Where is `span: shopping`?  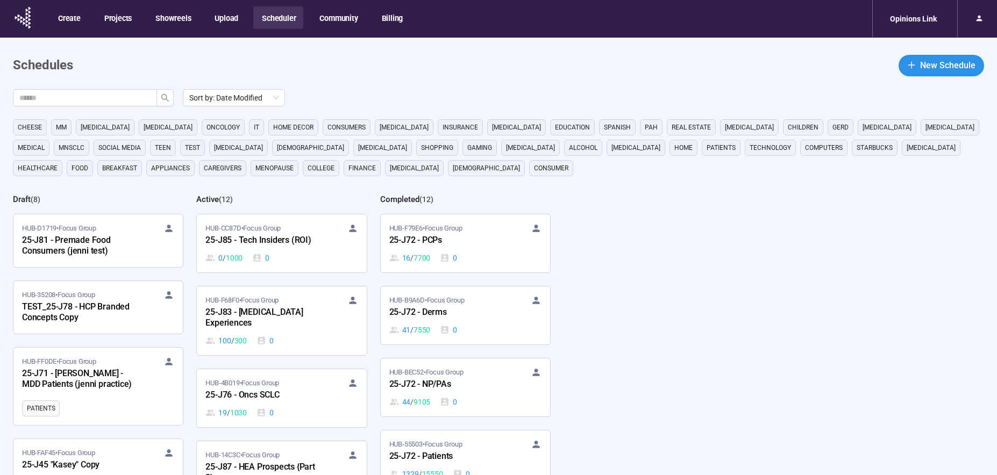
span: shopping is located at coordinates (437, 148).